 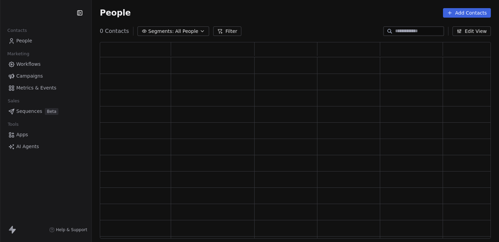 What do you see at coordinates (161, 31) in the screenshot?
I see `span: Segments:` at bounding box center [161, 31].